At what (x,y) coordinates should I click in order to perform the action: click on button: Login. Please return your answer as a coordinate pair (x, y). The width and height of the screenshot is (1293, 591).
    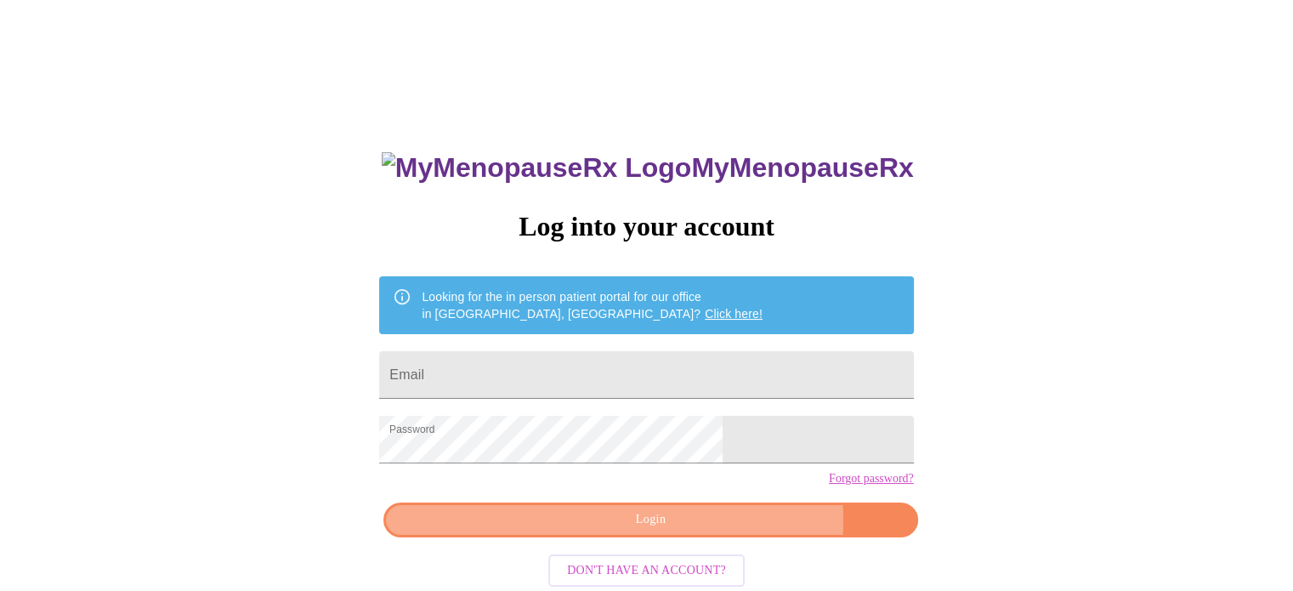
    Looking at the image, I should click on (650, 519).